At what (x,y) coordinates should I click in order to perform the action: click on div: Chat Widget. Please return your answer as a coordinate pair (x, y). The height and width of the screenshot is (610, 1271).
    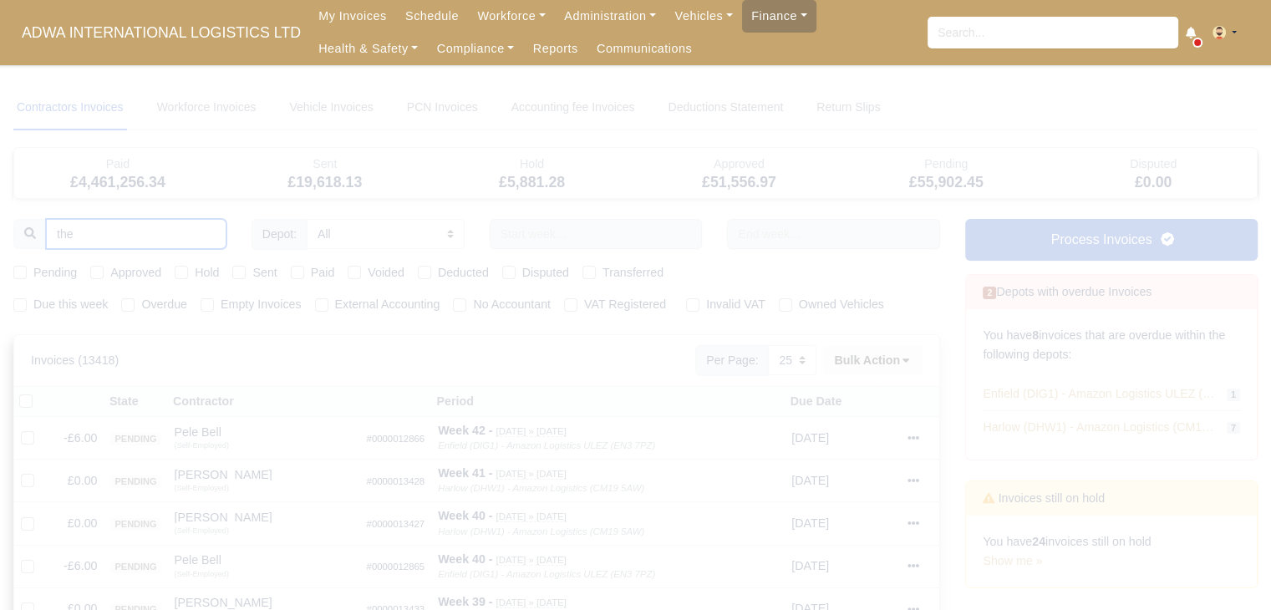
    Looking at the image, I should click on (1229, 570).